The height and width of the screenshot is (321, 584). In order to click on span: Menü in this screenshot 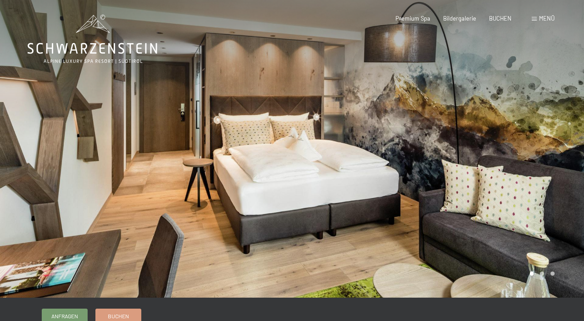, I will do `click(546, 18)`.